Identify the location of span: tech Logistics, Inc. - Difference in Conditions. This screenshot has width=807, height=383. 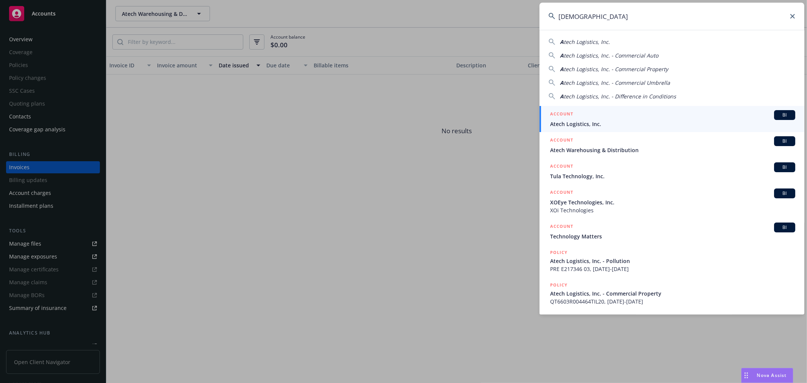
(620, 96).